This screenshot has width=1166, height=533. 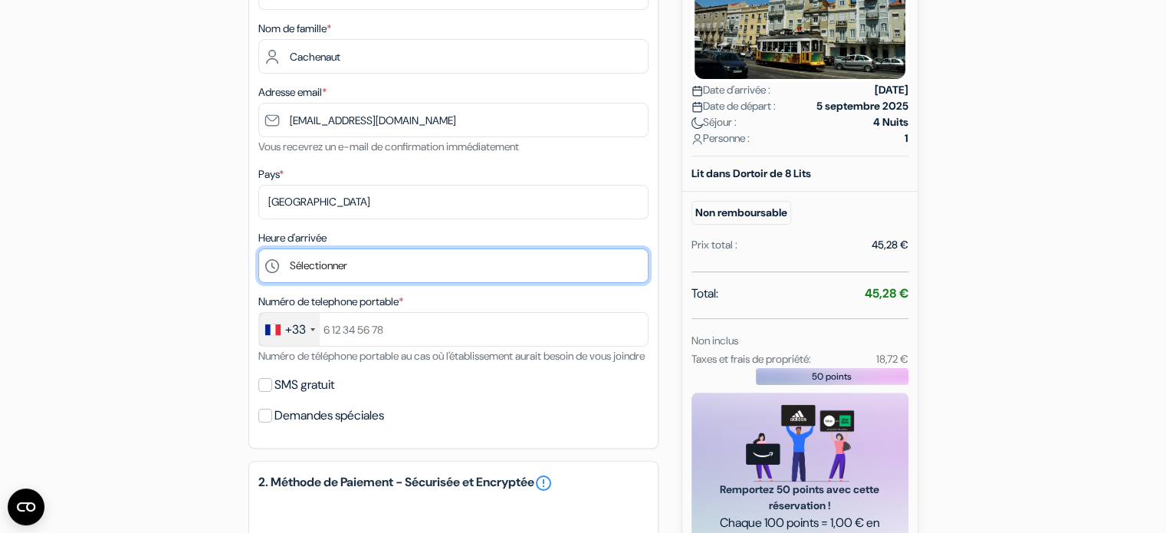 What do you see at coordinates (453, 56) in the screenshot?
I see `input: Entrer le nom de famille` at bounding box center [453, 56].